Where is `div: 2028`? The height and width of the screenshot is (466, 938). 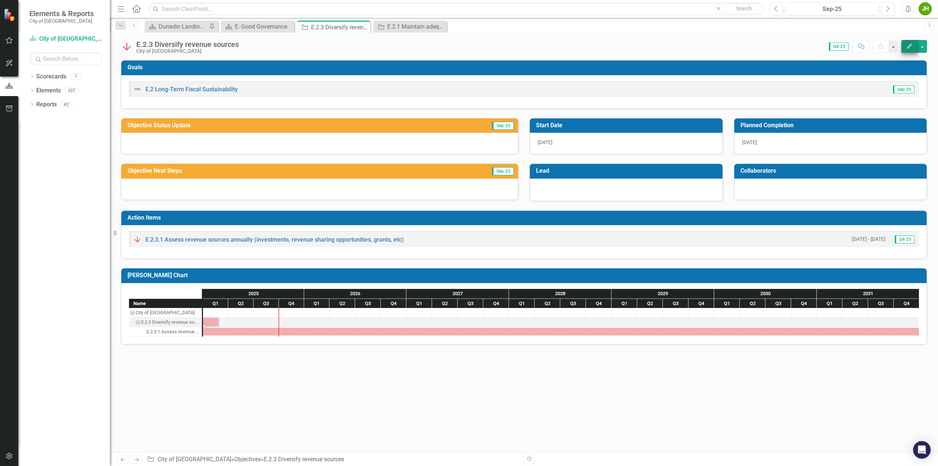 div: 2028 is located at coordinates (560, 293).